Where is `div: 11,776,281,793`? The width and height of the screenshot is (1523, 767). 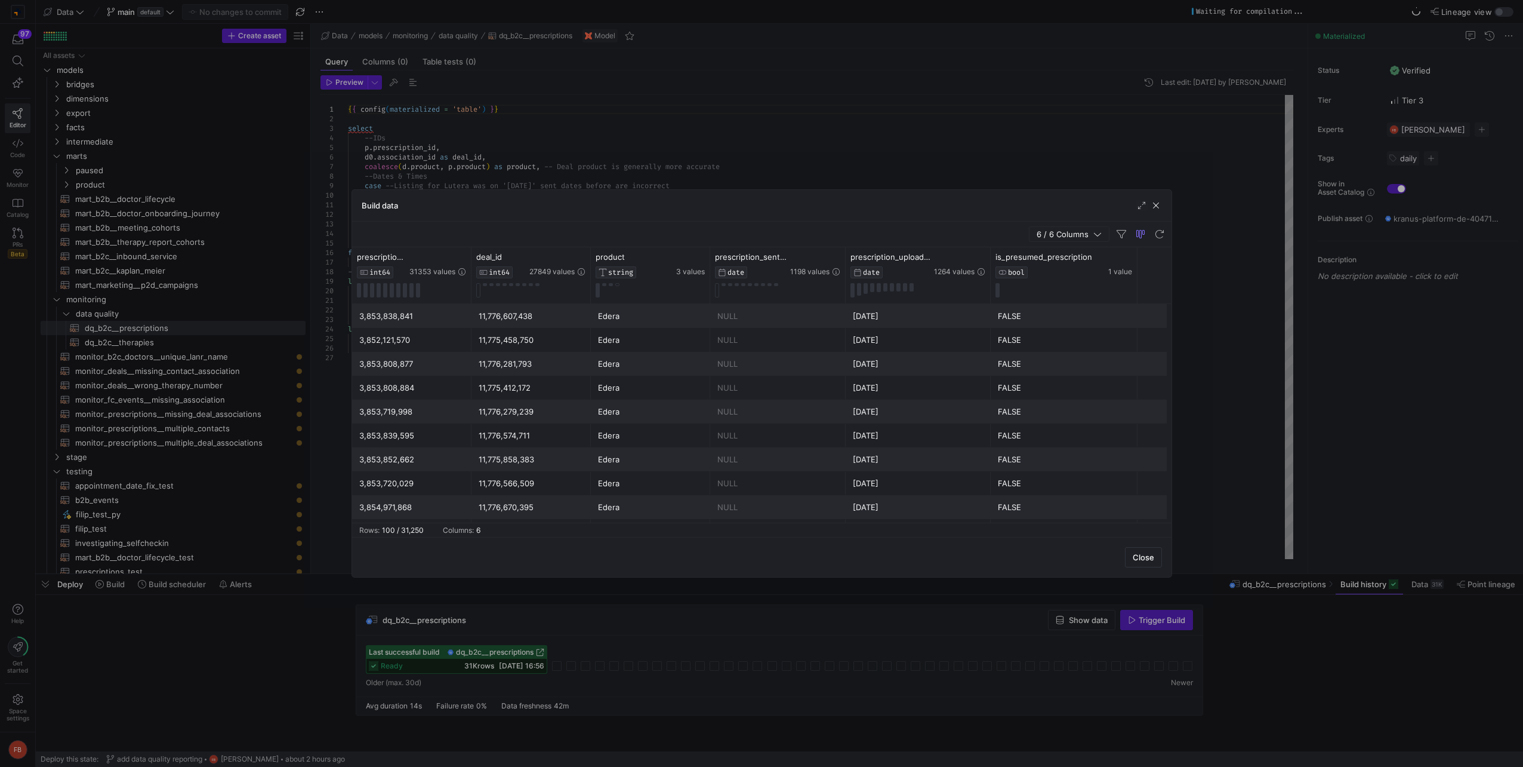
div: 11,776,281,793 is located at coordinates (531, 364).